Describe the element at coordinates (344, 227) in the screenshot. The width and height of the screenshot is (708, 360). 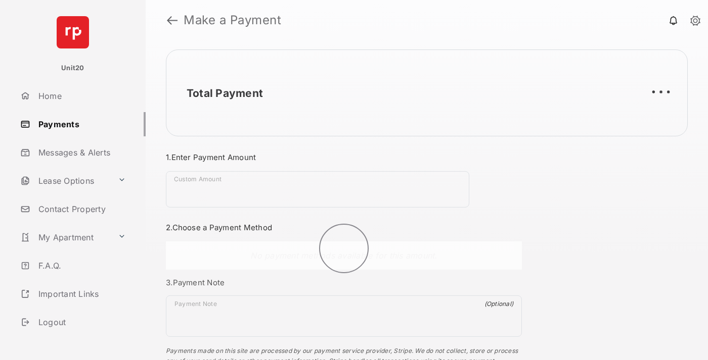
I see `h3: 2. Choose a Payment Method` at that location.